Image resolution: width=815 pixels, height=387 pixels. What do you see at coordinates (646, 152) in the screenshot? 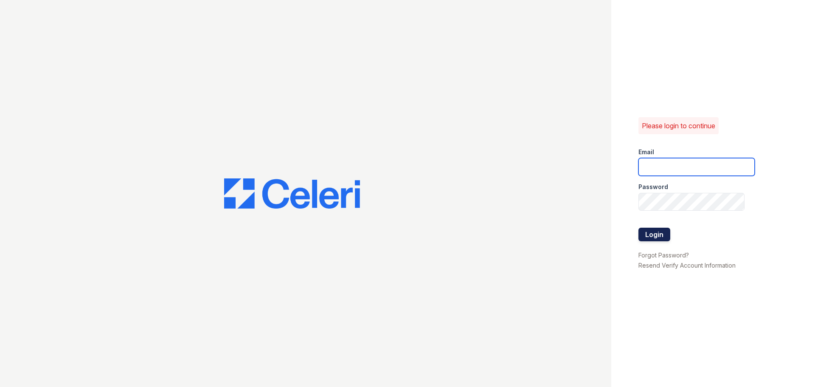
I see `label: Email` at bounding box center [646, 152].